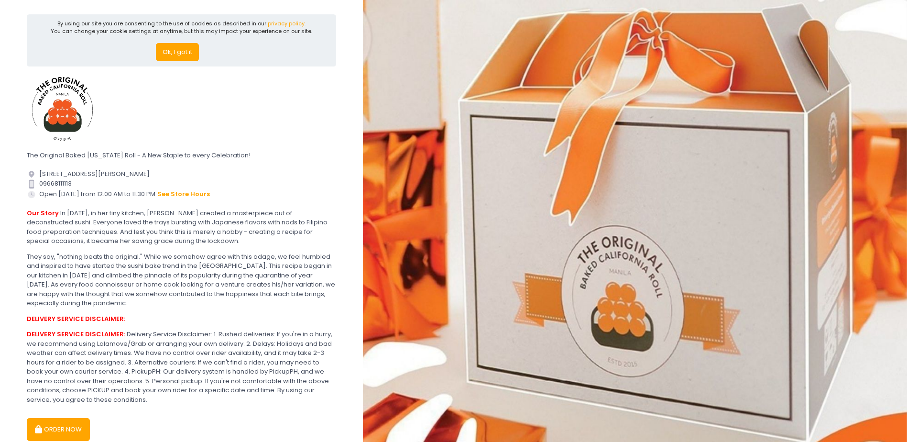  Describe the element at coordinates (181, 27) in the screenshot. I see `div: By using our site you are consenting to the use of cookies as described in our You can change you...` at that location.